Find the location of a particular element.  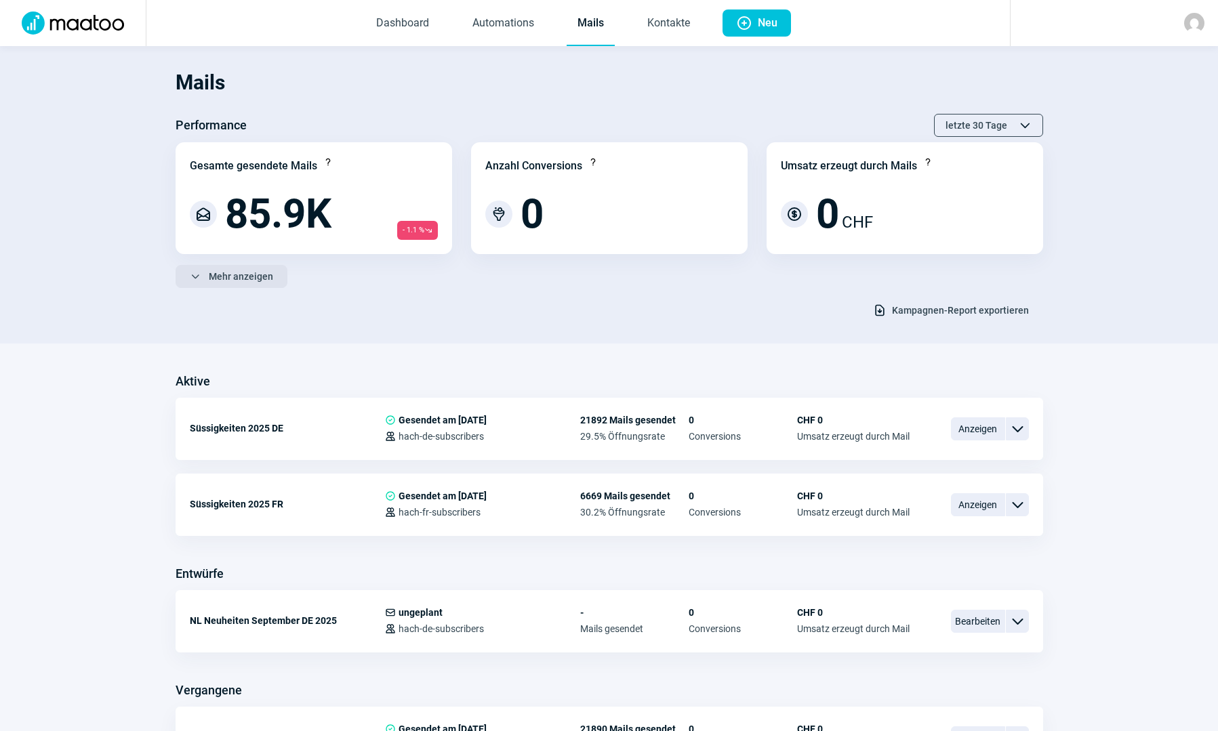

div: Gesamte gesendete Mails is located at coordinates (254, 166).